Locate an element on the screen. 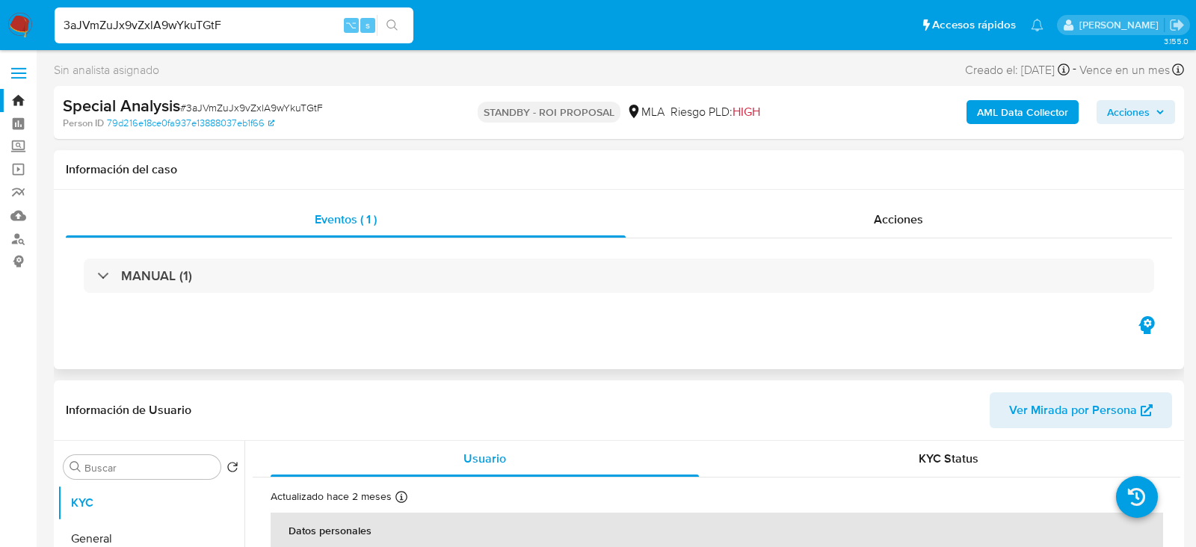  span: Ver Mirada por Persona is located at coordinates (1073, 411).